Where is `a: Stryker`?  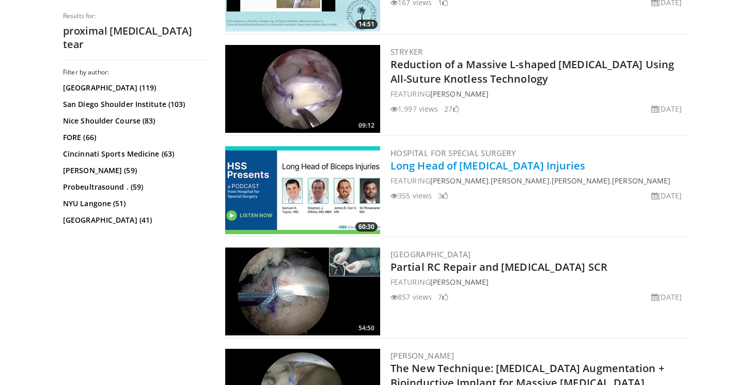
a: Stryker is located at coordinates (407, 52).